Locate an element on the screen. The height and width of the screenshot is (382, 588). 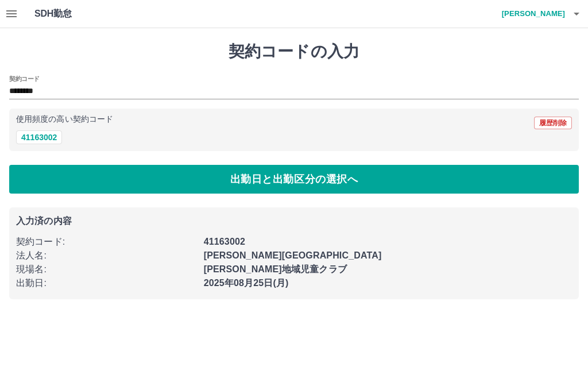
b: 2025年08月25日(月) is located at coordinates (246, 282).